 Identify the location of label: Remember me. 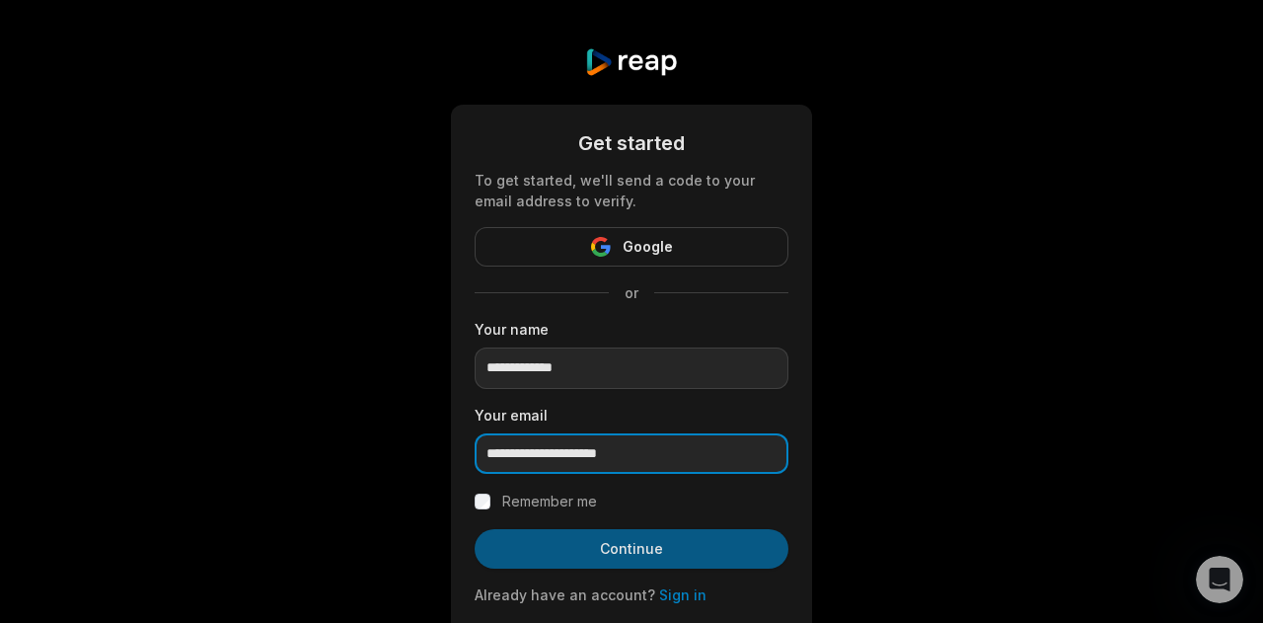
(550, 501).